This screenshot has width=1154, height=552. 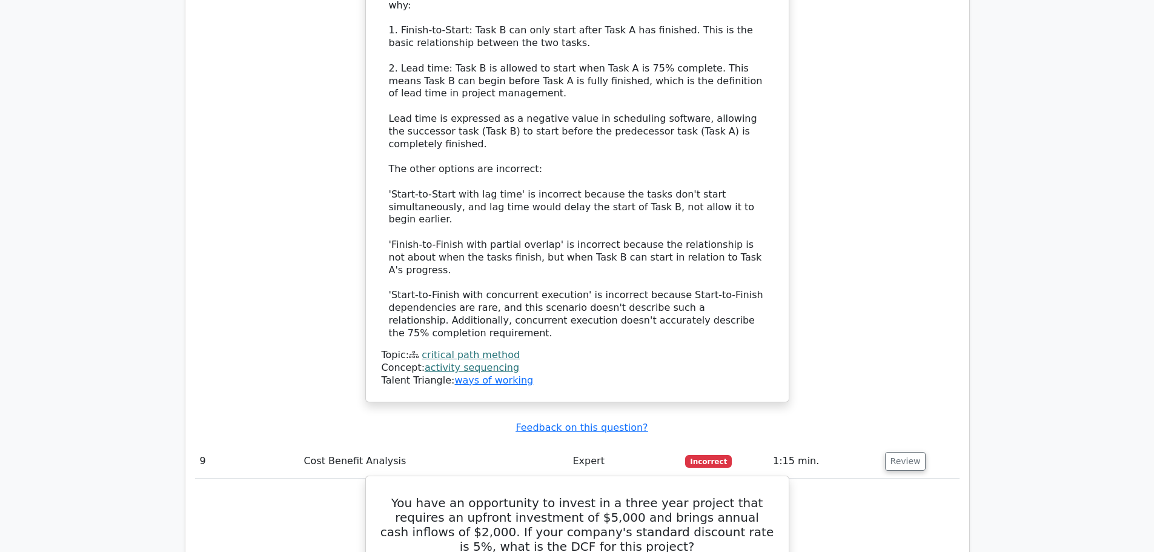 I want to click on a: ways of working, so click(x=494, y=380).